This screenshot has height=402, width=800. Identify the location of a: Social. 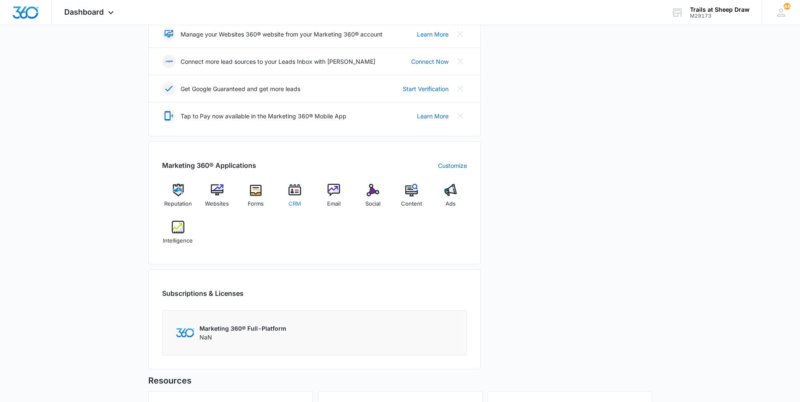
(373, 199).